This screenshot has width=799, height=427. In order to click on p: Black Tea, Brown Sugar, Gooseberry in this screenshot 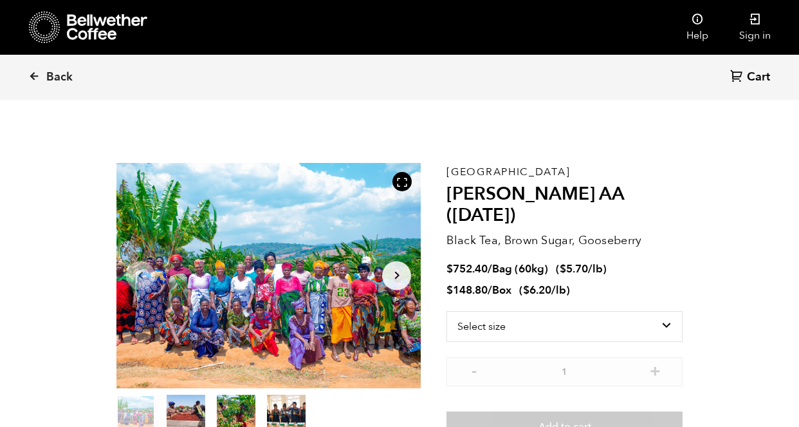, I will do `click(564, 240)`.